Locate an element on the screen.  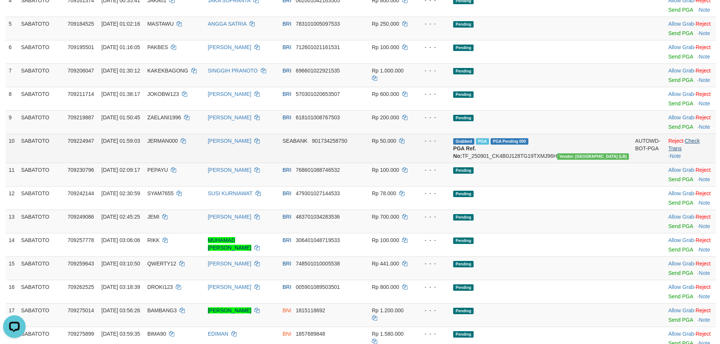
span: Rp 1.000.000 is located at coordinates (388, 71).